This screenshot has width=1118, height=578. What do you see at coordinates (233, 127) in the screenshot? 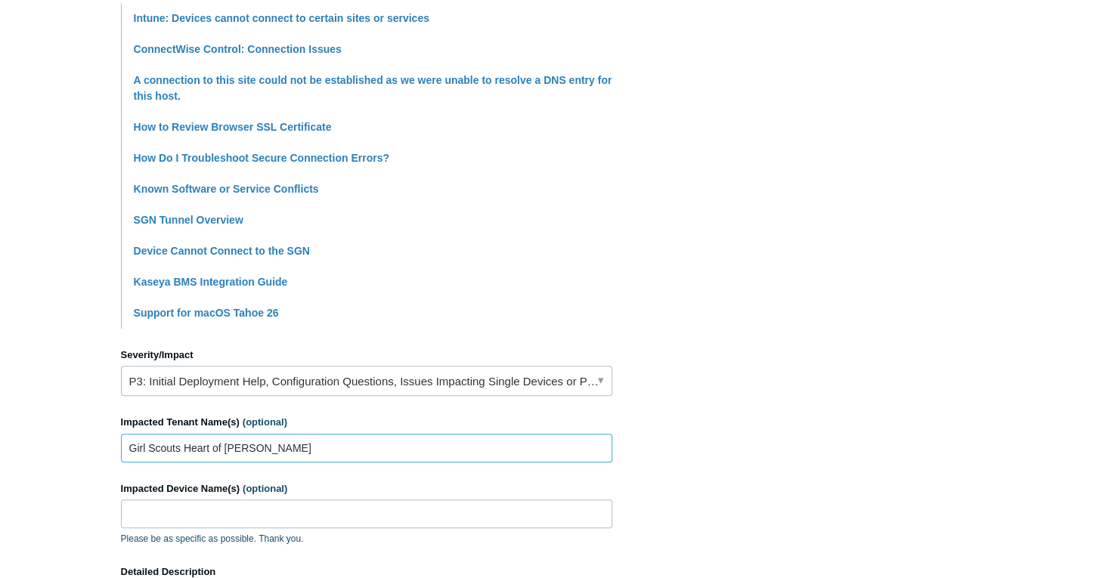
I see `a: How to Review Browser SSL Certificate` at bounding box center [233, 127].